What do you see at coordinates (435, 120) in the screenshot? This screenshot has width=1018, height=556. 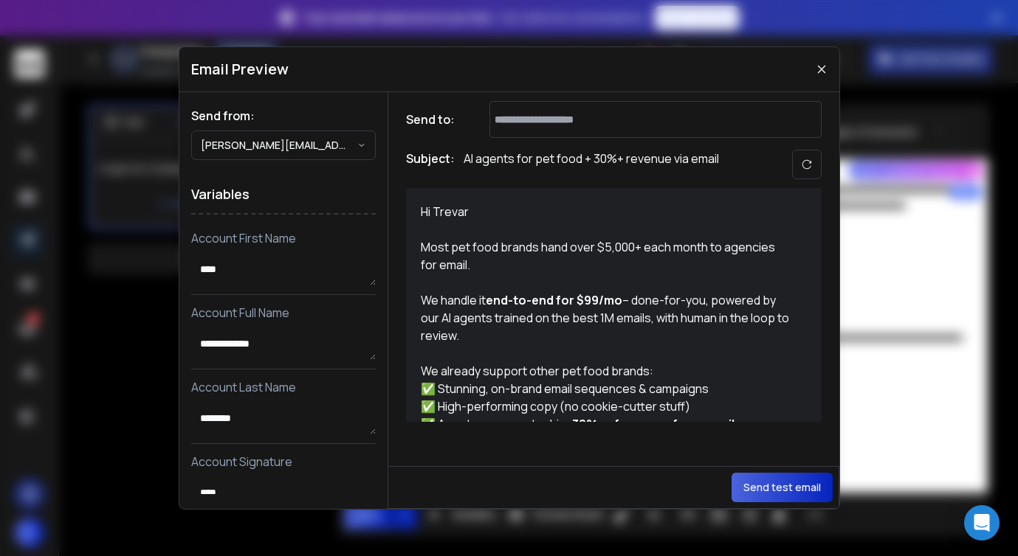 I see `h1: Send to:` at bounding box center [435, 120].